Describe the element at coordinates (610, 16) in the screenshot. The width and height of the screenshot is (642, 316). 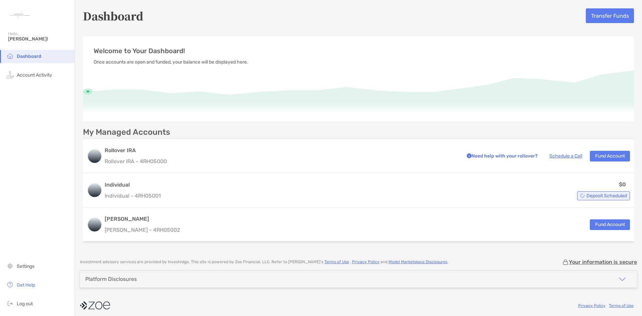
I see `button: Transfer Funds` at that location.